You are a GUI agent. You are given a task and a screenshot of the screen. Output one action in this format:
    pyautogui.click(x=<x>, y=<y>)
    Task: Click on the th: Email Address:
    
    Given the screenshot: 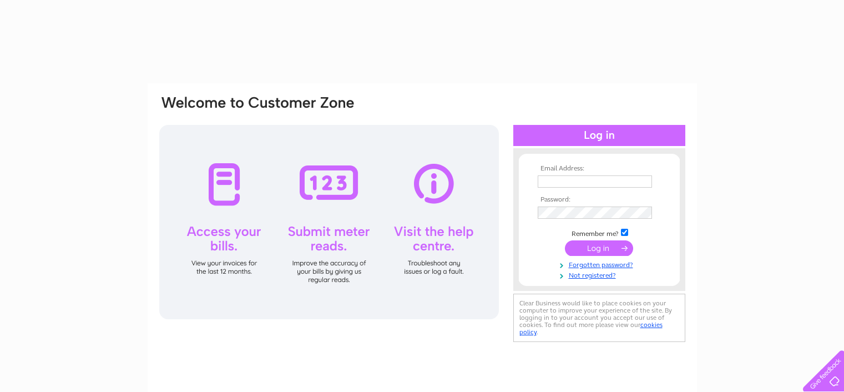 What is the action you would take?
    pyautogui.click(x=599, y=169)
    